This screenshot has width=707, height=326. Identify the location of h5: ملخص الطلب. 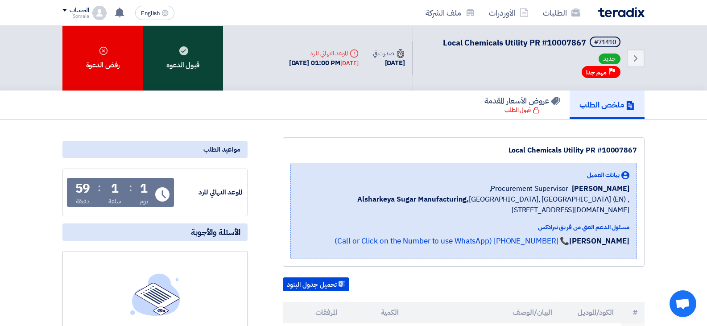
(607, 104).